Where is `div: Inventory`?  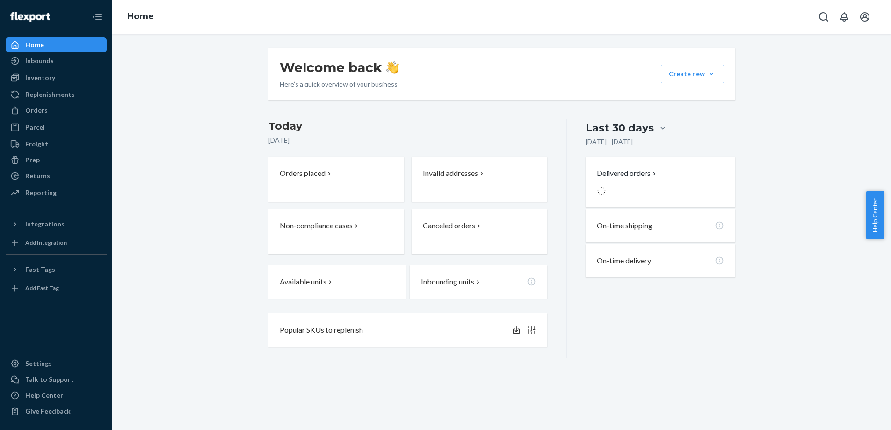
div: Inventory is located at coordinates (40, 78).